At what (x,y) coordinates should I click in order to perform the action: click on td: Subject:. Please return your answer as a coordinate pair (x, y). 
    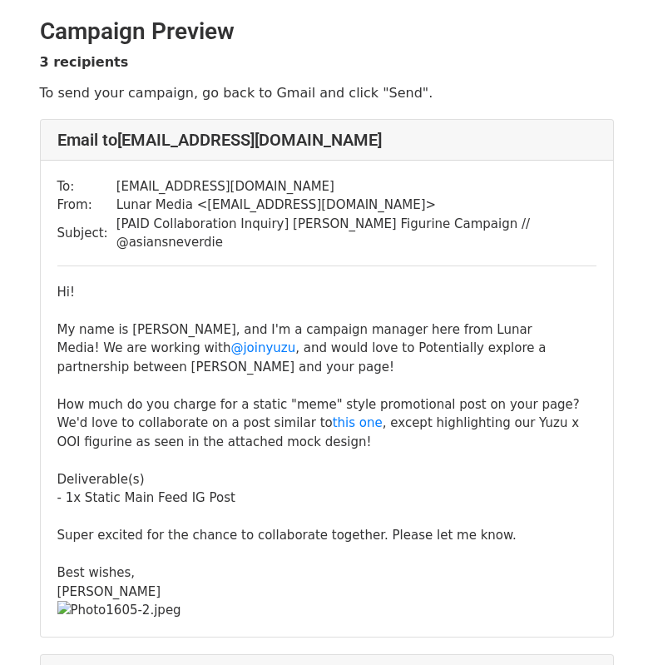
    Looking at the image, I should click on (87, 233).